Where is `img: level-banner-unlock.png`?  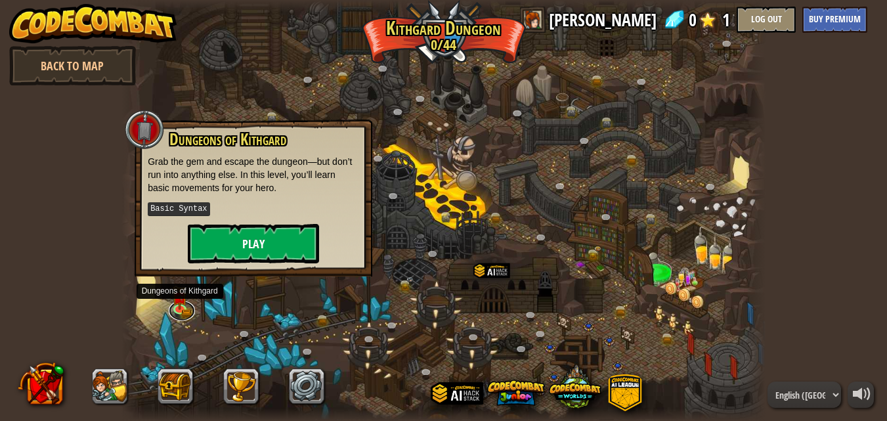 img: level-banner-unlock.png is located at coordinates (179, 297).